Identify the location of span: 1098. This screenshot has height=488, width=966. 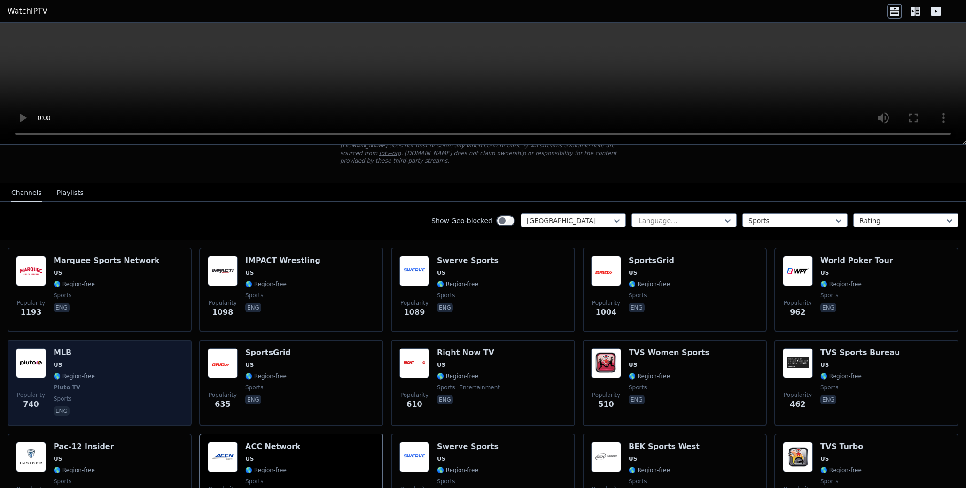
(223, 312).